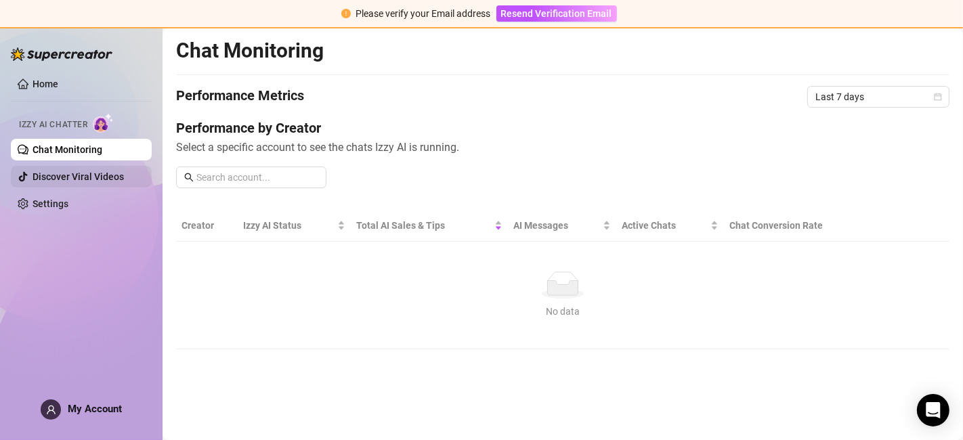  What do you see at coordinates (62, 54) in the screenshot?
I see `img: logo-BBDzfeDw.svg` at bounding box center [62, 54].